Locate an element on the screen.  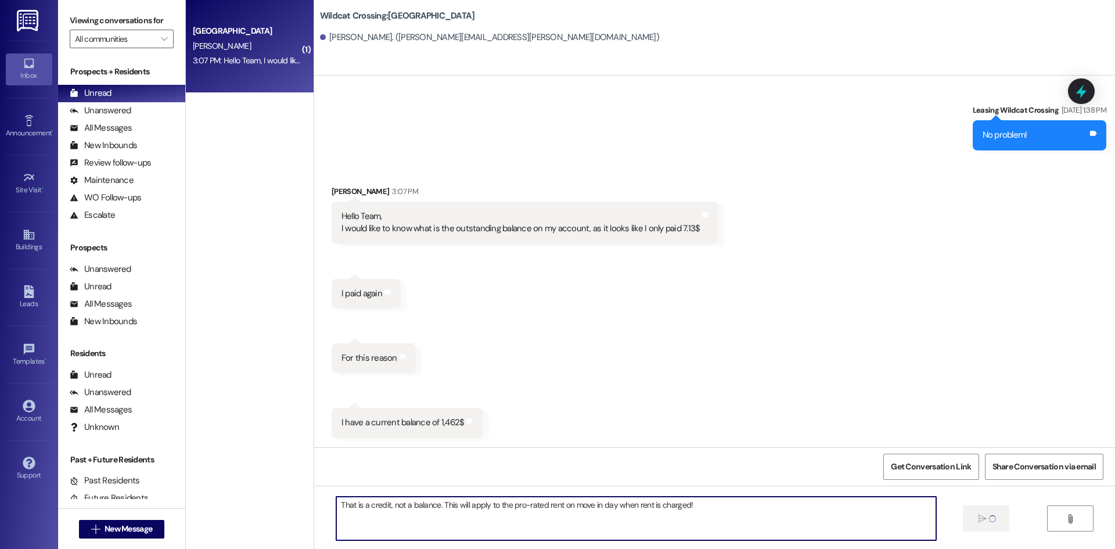
a: Inbox is located at coordinates (29, 69).